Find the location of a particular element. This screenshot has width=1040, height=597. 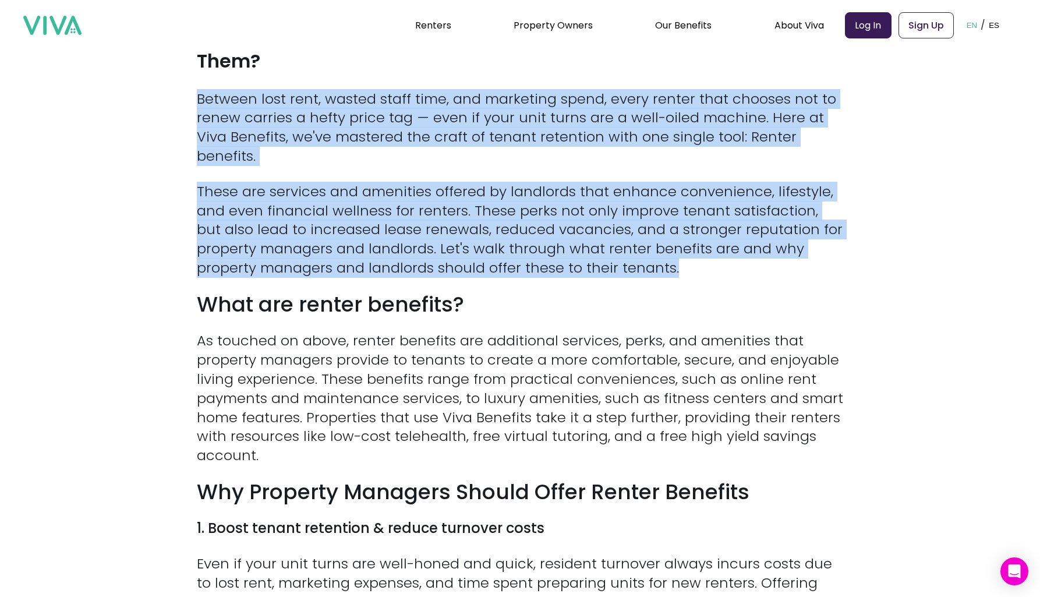

button: ES is located at coordinates (994, 25).